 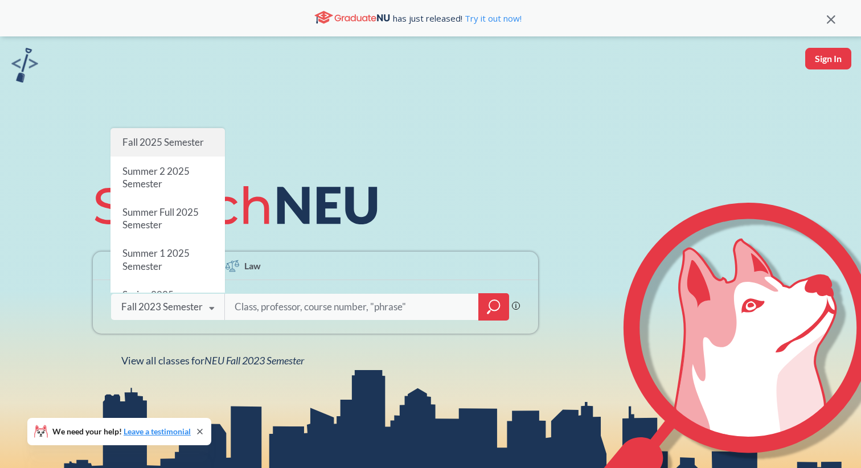 What do you see at coordinates (352, 307) in the screenshot?
I see `input: Class, professor, course number, "phrase"` at bounding box center [352, 307].